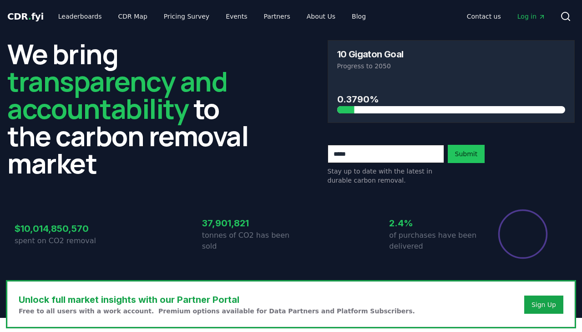  What do you see at coordinates (217, 311) in the screenshot?
I see `p: Free to all users with a work account. Premium options available for Data Partners and Platform S...` at bounding box center [217, 311].